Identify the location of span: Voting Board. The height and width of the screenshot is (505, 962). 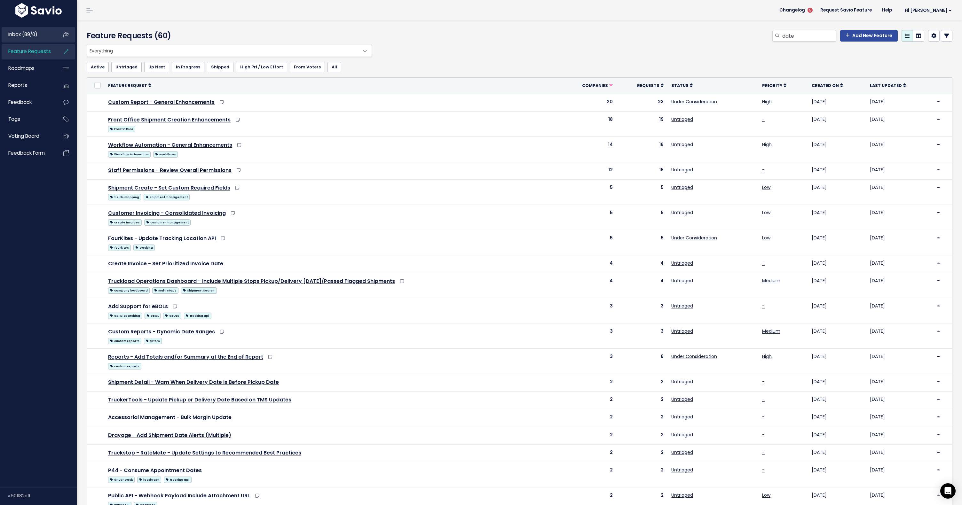
(24, 136).